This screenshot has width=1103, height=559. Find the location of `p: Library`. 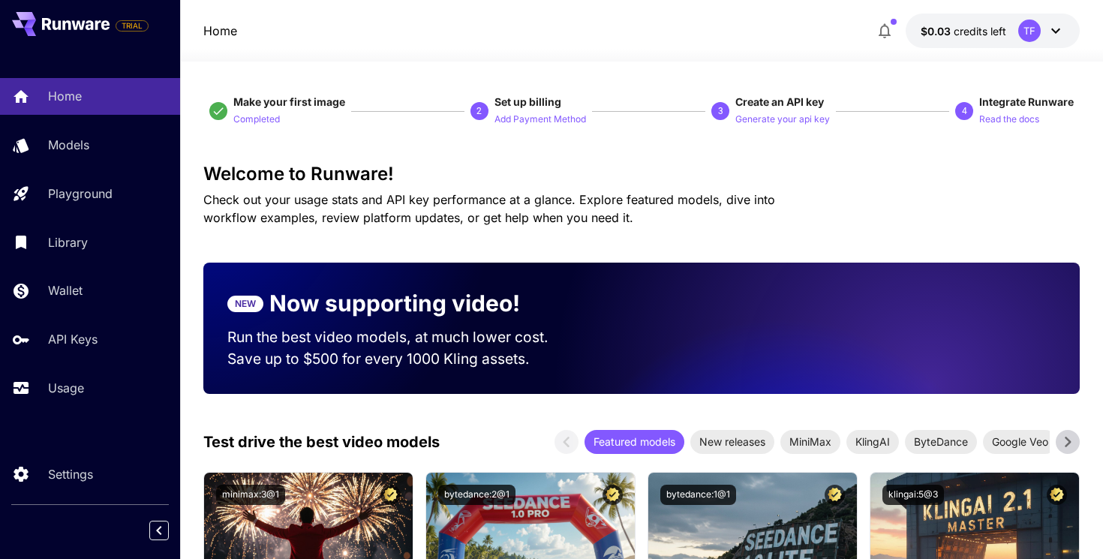

p: Library is located at coordinates (68, 242).